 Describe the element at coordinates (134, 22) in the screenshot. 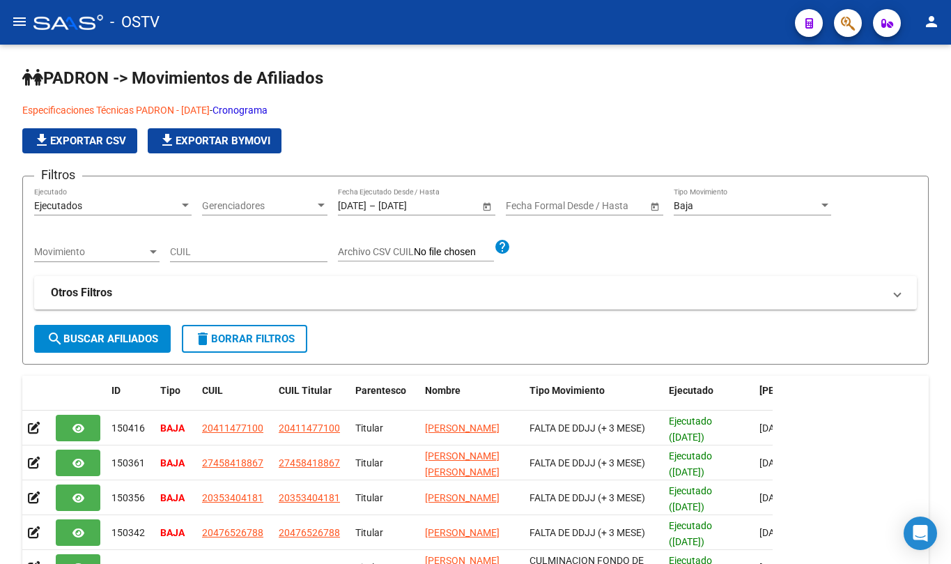

I see `span: - OSTV` at that location.